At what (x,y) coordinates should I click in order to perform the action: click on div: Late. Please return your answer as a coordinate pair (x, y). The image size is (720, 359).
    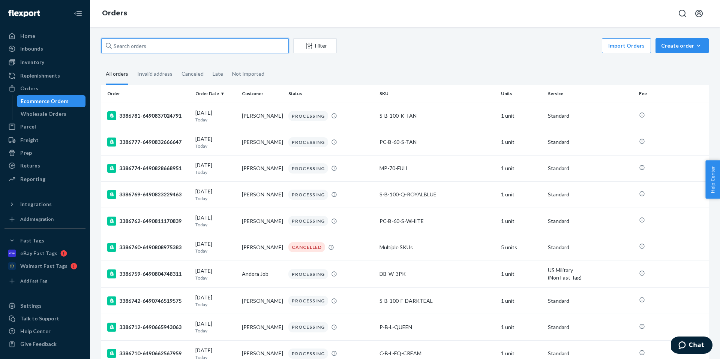
    Looking at the image, I should click on (218, 74).